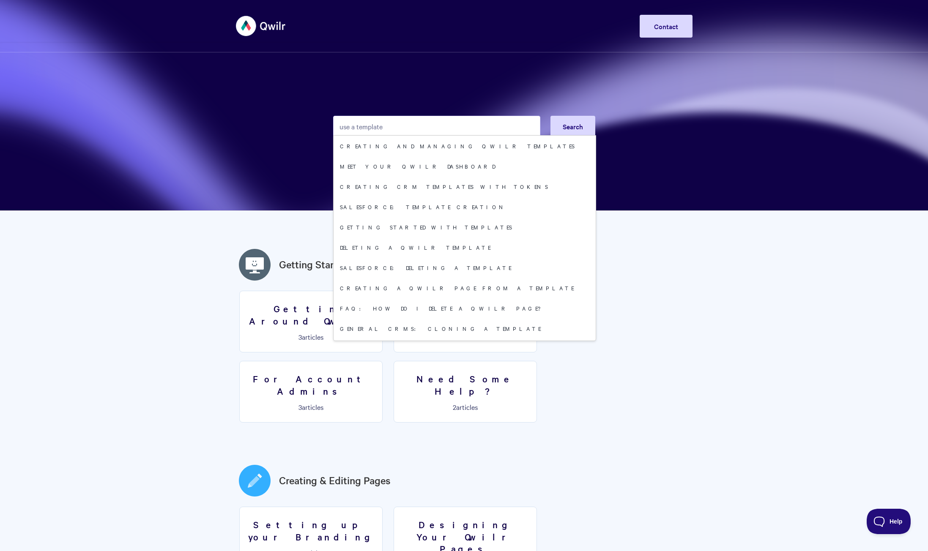  What do you see at coordinates (335, 481) in the screenshot?
I see `a: Creating & Editing Pages` at bounding box center [335, 481].